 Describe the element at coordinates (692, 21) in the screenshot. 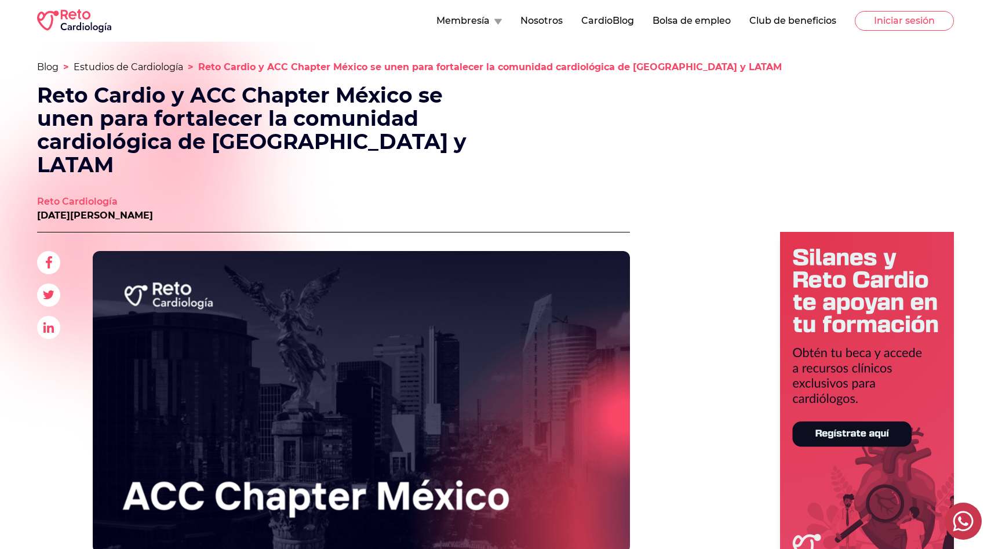

I see `a: Bolsa de empleo` at that location.